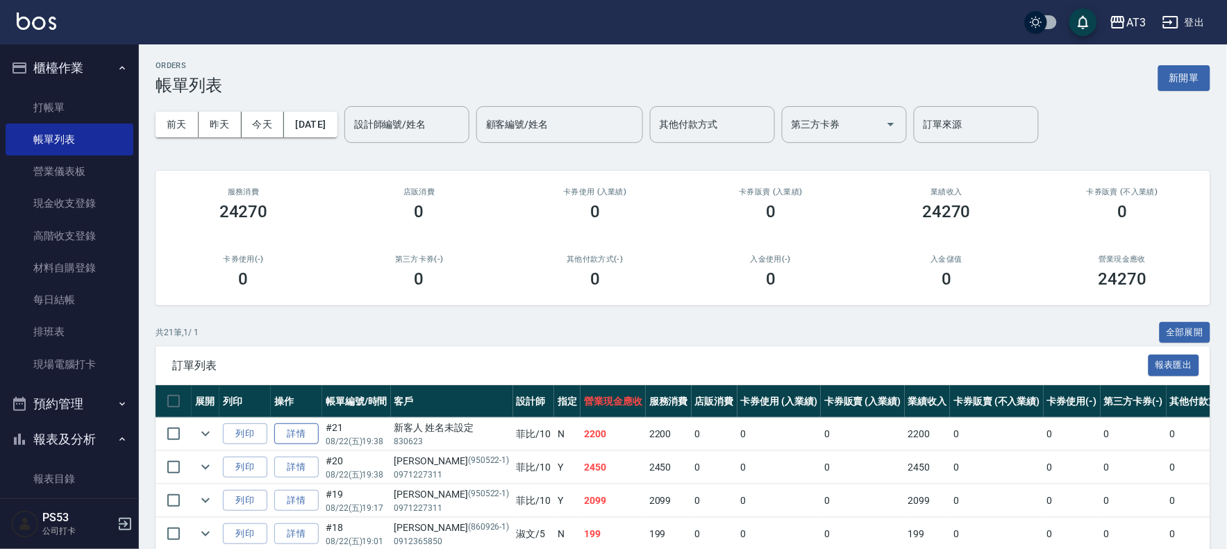 The width and height of the screenshot is (1227, 549). What do you see at coordinates (452, 428) in the screenshot?
I see `div: 新客人 姓名未設定` at bounding box center [452, 428].